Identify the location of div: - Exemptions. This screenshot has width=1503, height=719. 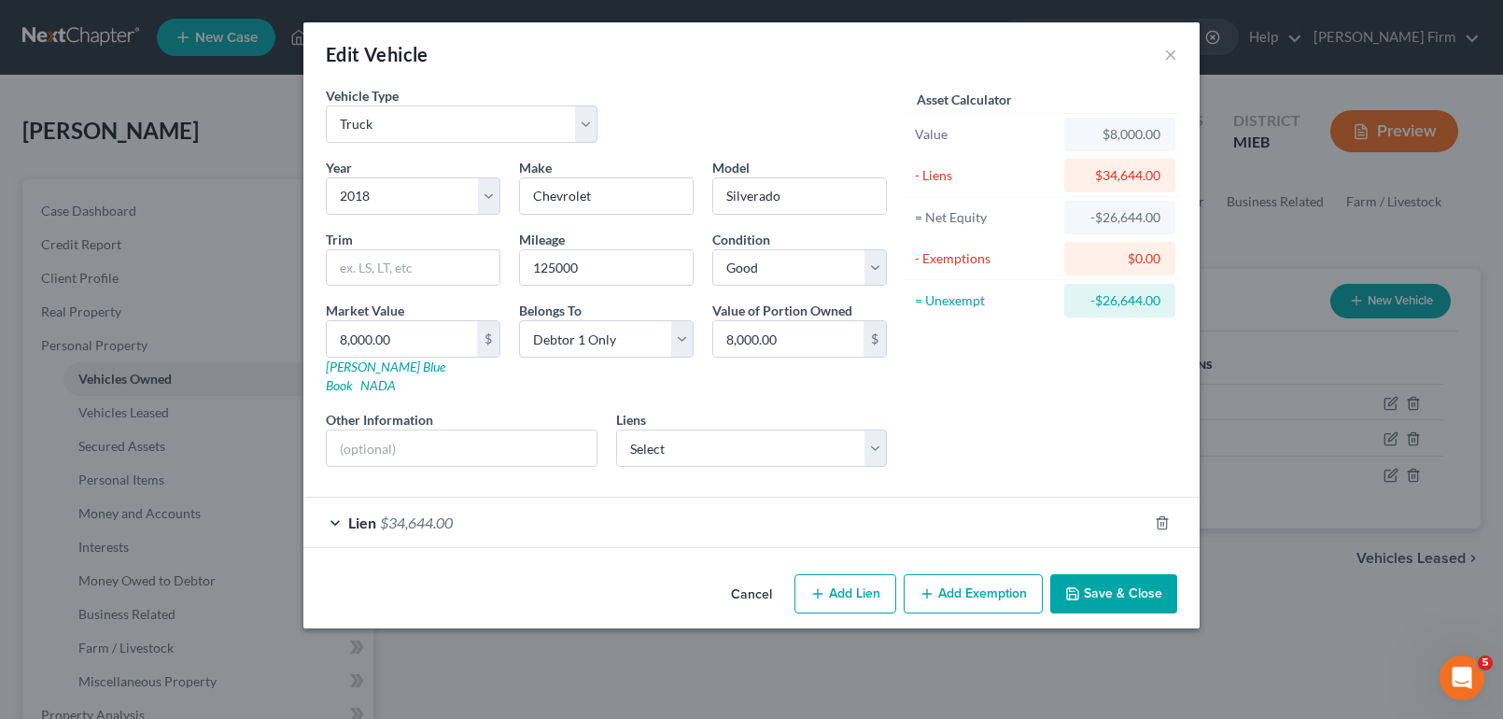
(985, 259).